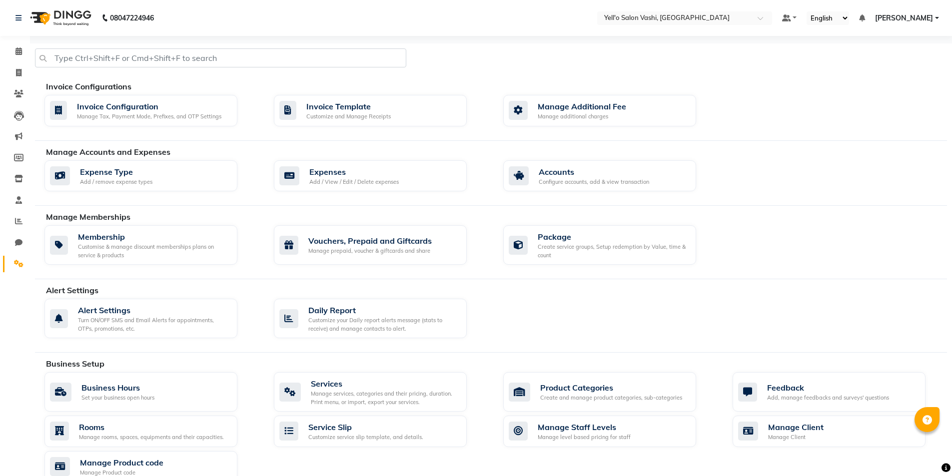 The height and width of the screenshot is (476, 952). What do you see at coordinates (153, 324) in the screenshot?
I see `div: Turn ON/OFF SMS and Email Alerts for appointments, OTPs, promotions, etc.` at bounding box center [153, 324].